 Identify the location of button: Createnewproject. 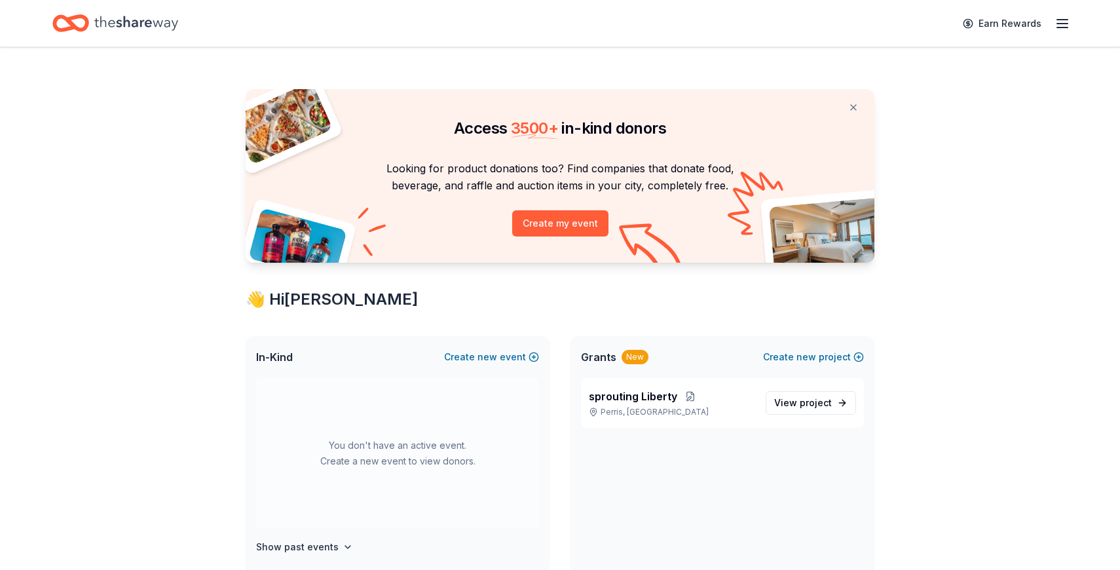
(814, 357).